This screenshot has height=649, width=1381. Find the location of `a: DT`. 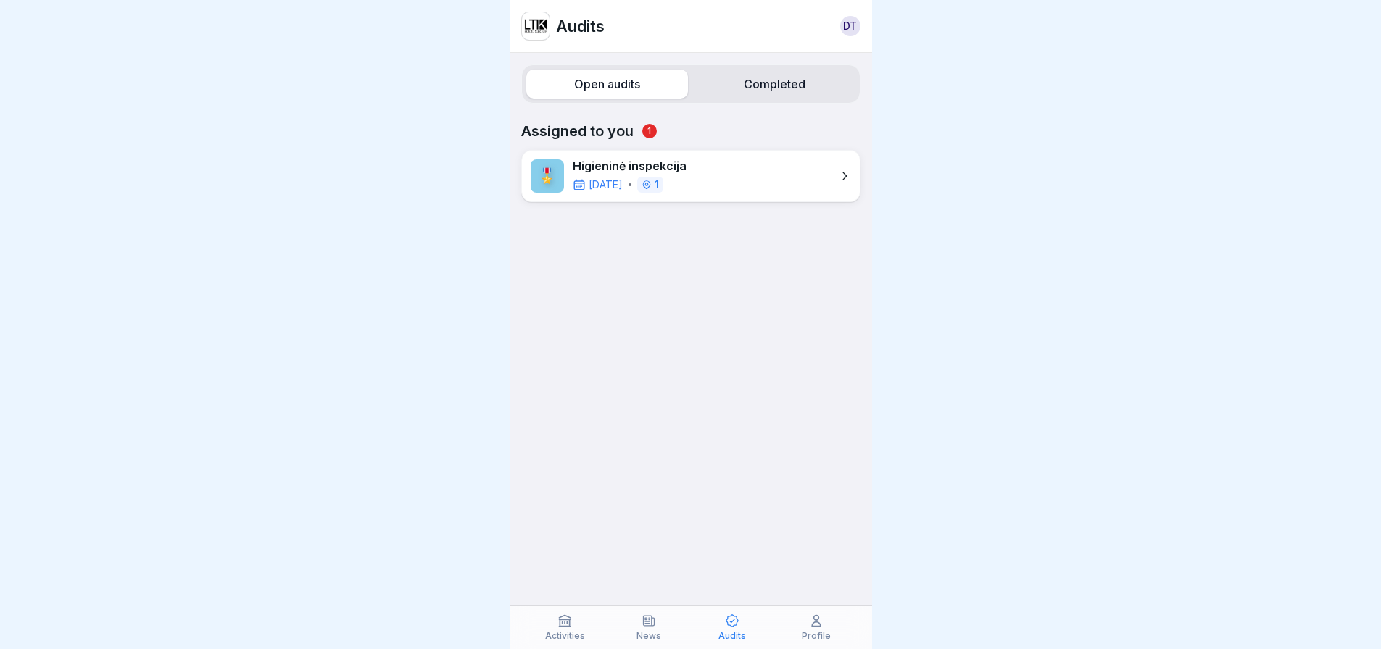

a: DT is located at coordinates (850, 26).